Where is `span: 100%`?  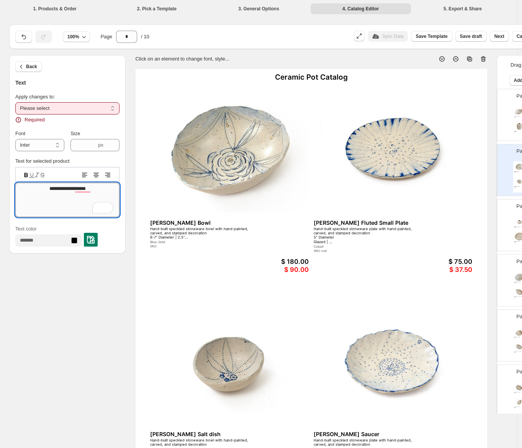
span: 100% is located at coordinates (73, 37).